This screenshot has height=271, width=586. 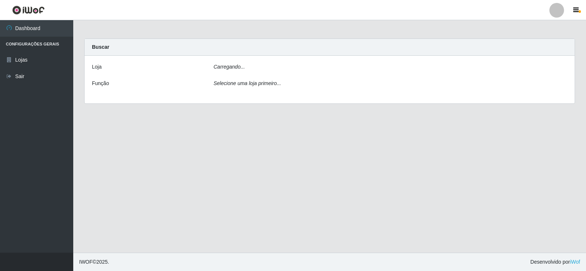 I want to click on span: Desenvolvido por, so click(x=555, y=262).